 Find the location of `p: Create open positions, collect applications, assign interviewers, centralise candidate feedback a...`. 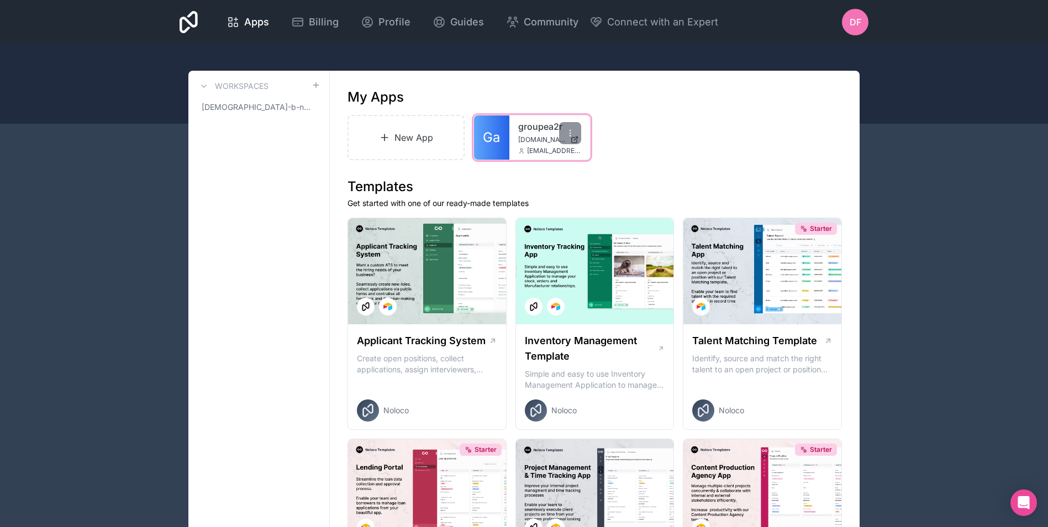

p: Create open positions, collect applications, assign interviewers, centralise candidate feedback a... is located at coordinates (427, 364).